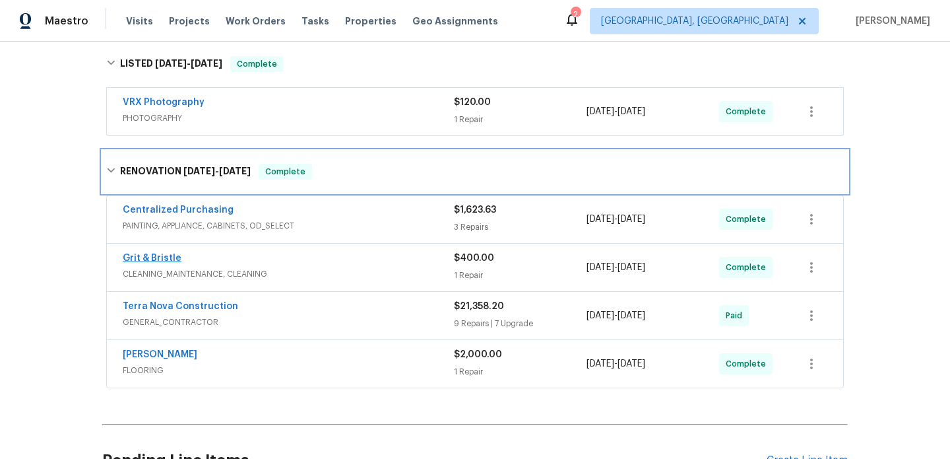  What do you see at coordinates (315, 21) in the screenshot?
I see `span: Tasks` at bounding box center [315, 21].